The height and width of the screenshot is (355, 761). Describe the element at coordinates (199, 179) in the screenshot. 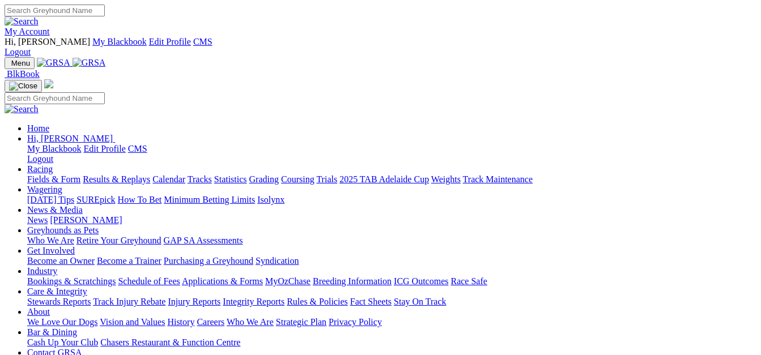

I see `a: Tracks` at that location.